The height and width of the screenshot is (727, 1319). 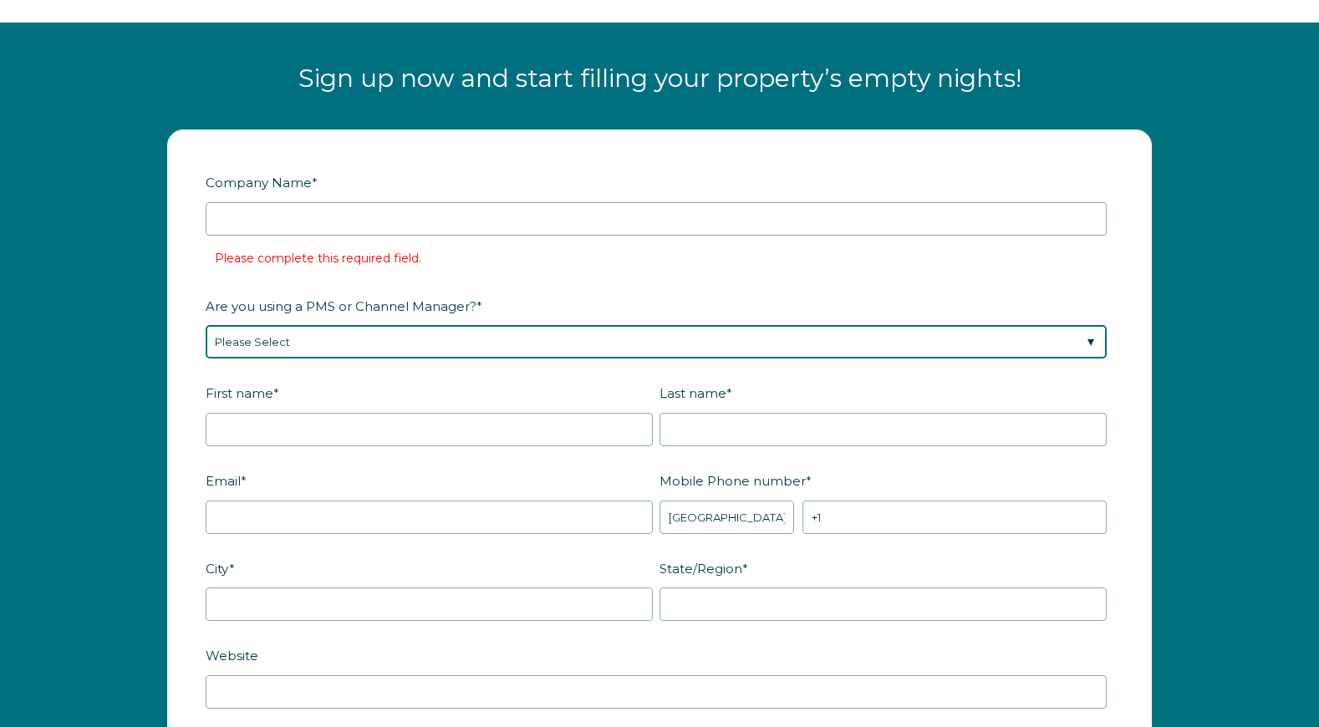 I want to click on span: Company Name, so click(x=258, y=182).